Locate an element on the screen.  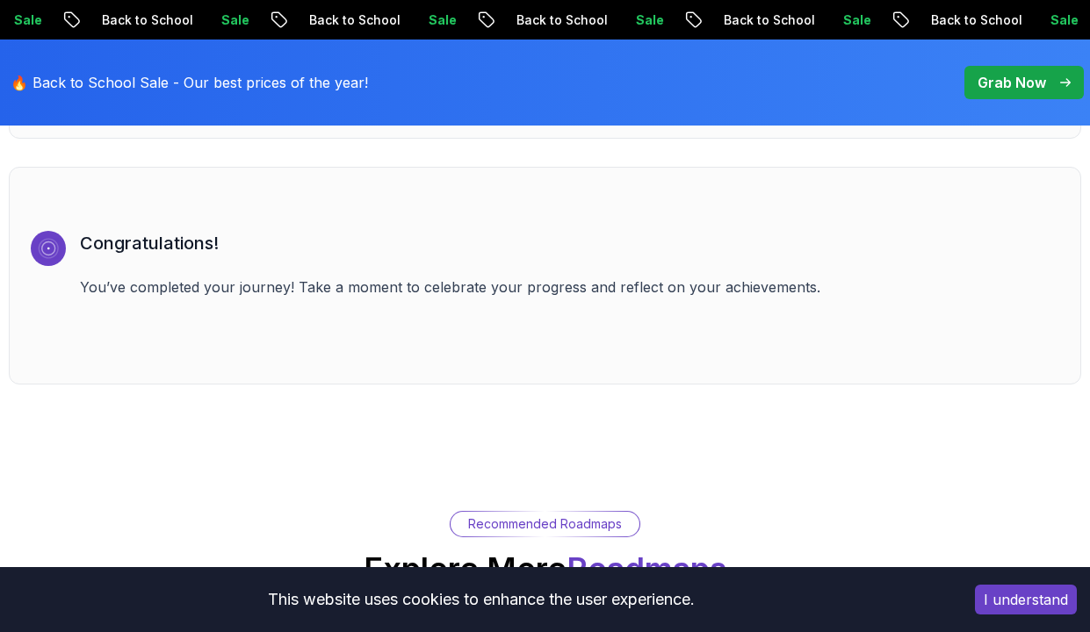
span: Roadmaps is located at coordinates (647, 569).